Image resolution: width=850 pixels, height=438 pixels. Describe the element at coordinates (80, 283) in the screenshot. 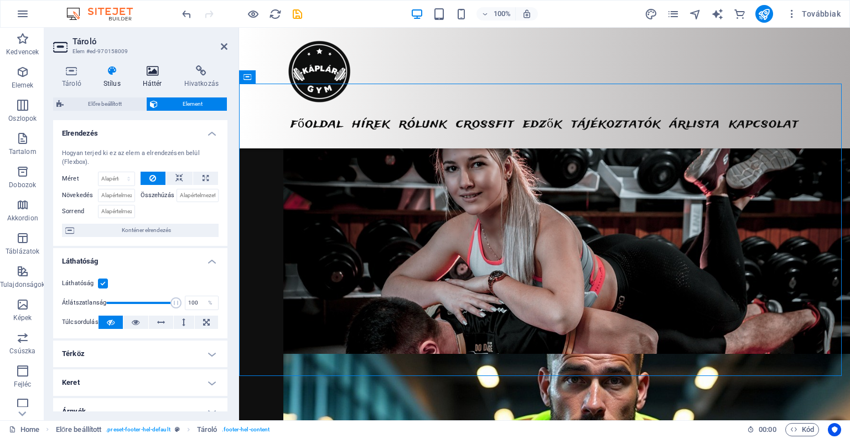

I see `label: Láthatóság` at that location.